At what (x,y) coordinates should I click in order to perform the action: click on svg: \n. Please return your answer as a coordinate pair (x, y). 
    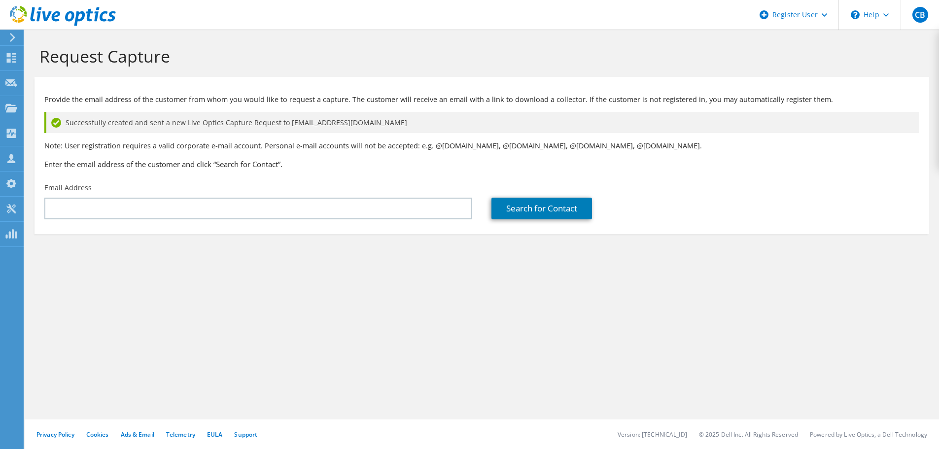
    Looking at the image, I should click on (855, 15).